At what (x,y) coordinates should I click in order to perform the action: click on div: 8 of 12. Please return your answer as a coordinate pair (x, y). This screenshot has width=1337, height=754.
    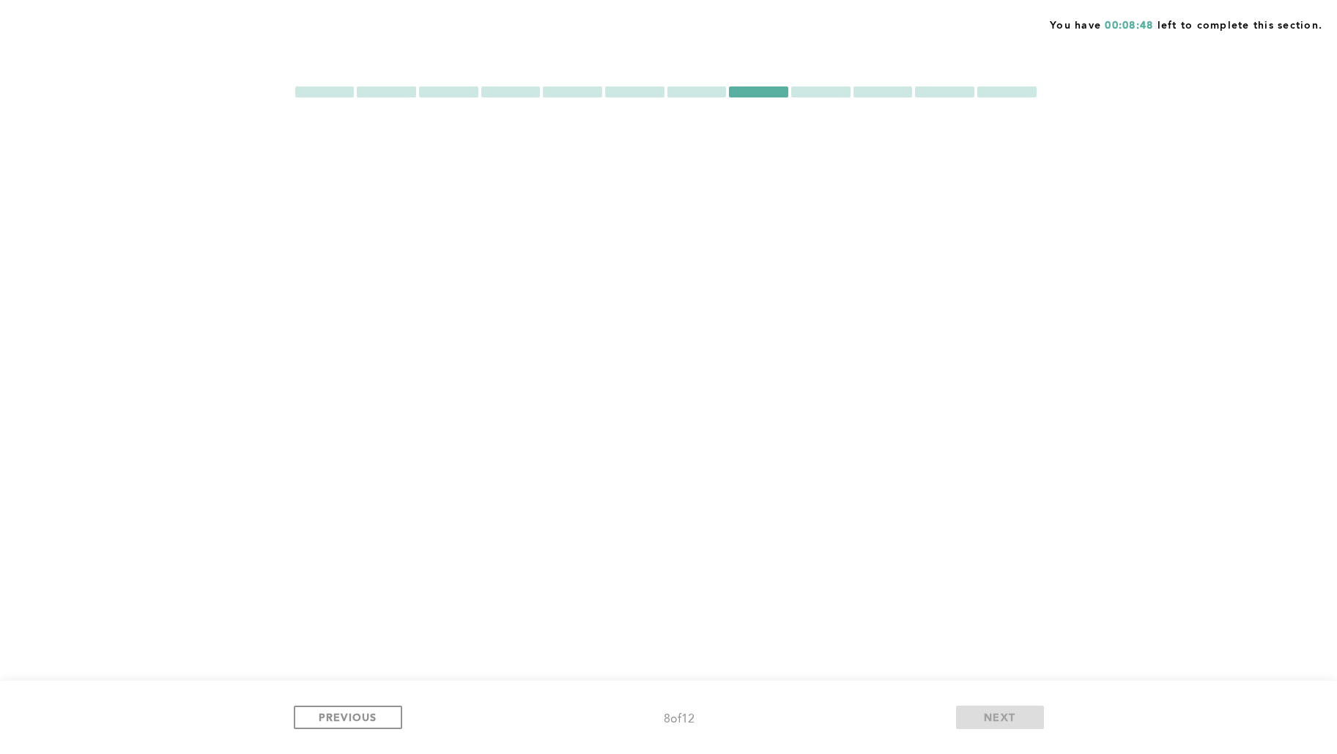
    Looking at the image, I should click on (679, 720).